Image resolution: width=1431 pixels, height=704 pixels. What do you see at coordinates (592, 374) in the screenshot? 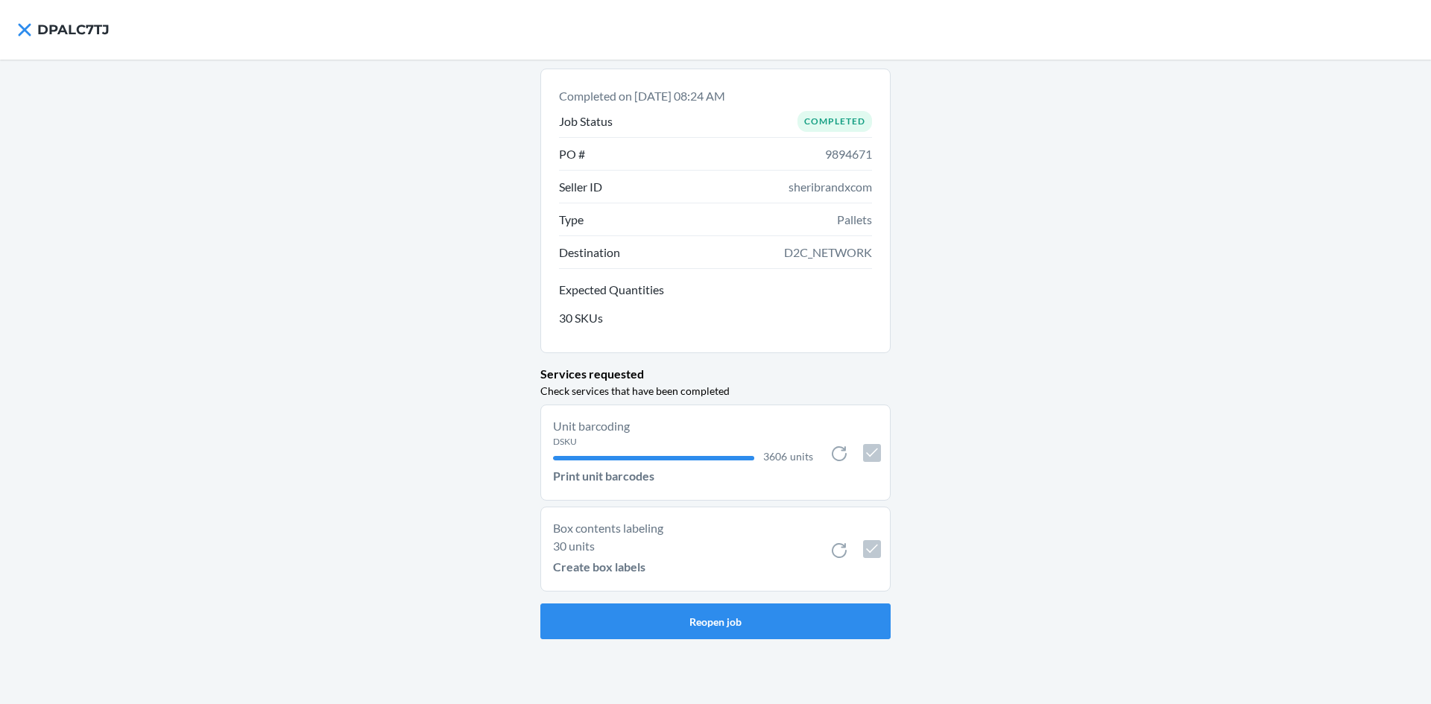
I see `p: Services requested` at bounding box center [592, 374].